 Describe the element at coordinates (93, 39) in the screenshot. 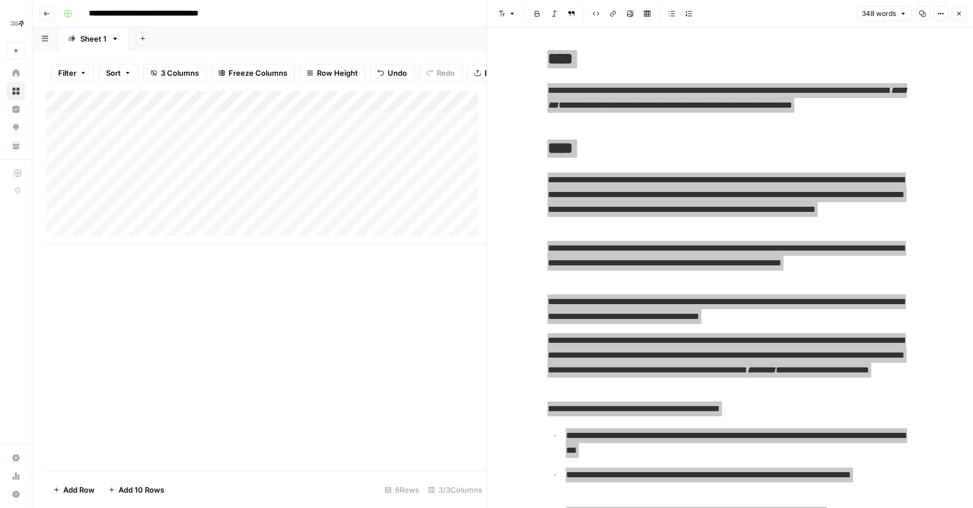

I see `div: Sheet 1` at that location.